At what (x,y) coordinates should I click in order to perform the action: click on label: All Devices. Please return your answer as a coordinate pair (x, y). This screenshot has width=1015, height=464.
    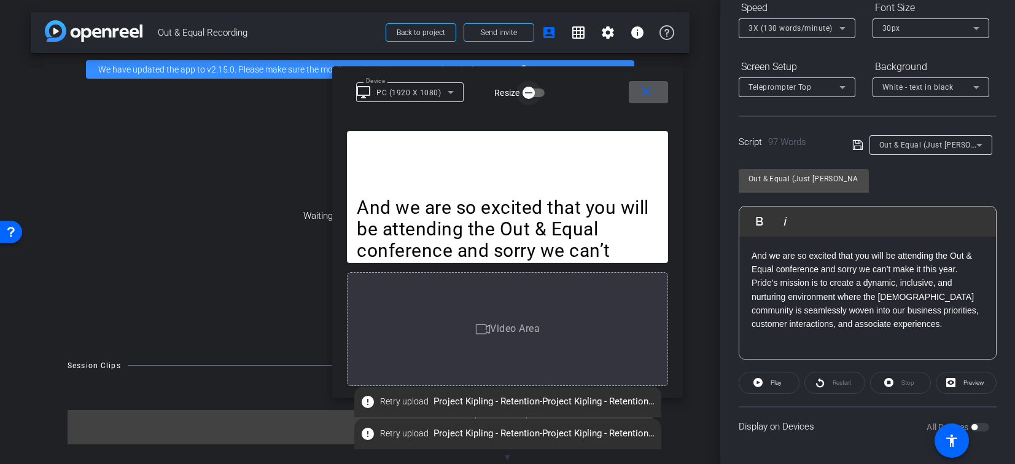
    Looking at the image, I should click on (949, 427).